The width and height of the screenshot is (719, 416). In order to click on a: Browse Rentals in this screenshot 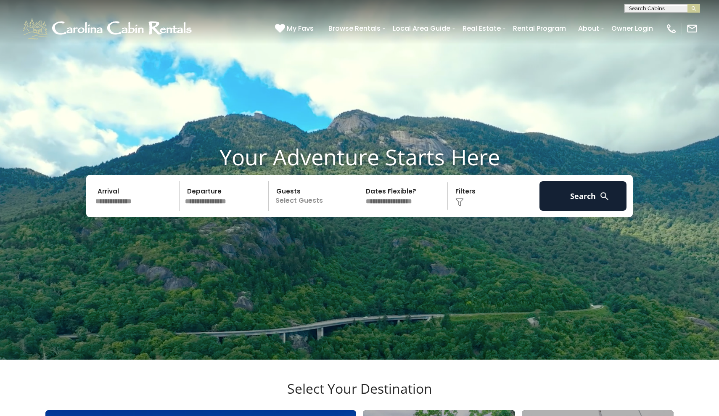, I will do `click(354, 28)`.